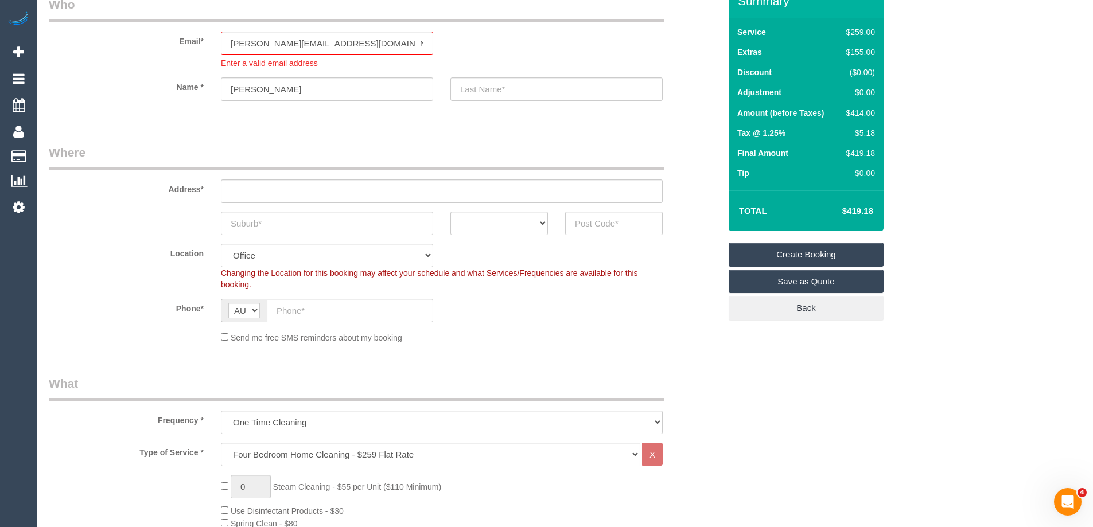 This screenshot has height=527, width=1093. I want to click on label: Discount, so click(754, 72).